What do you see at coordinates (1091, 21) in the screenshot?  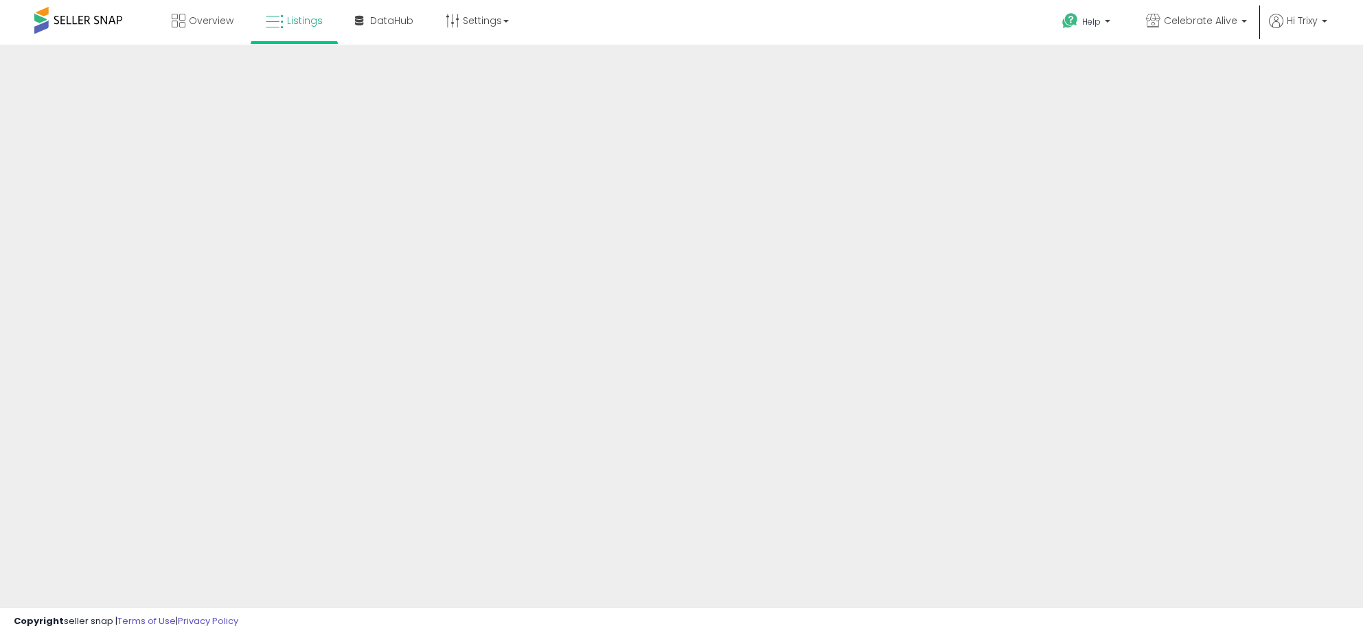 I see `span: Help` at bounding box center [1091, 21].